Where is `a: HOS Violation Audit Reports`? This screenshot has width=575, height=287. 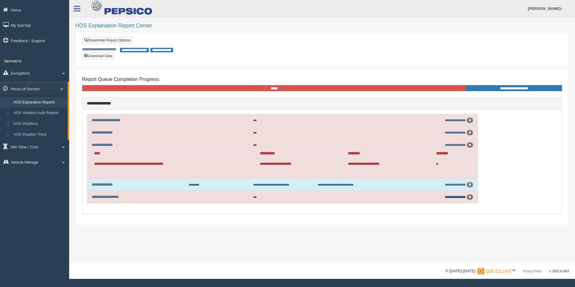
a: HOS Violation Audit Reports is located at coordinates (39, 113).